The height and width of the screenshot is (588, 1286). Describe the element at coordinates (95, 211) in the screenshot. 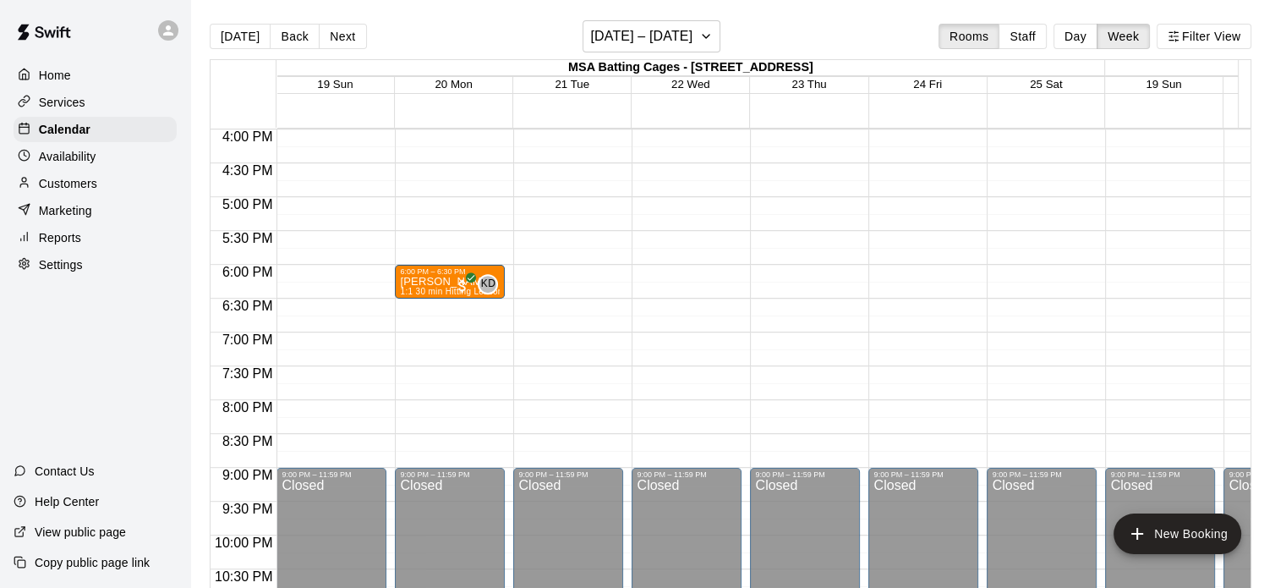

I see `div: Marketing` at that location.